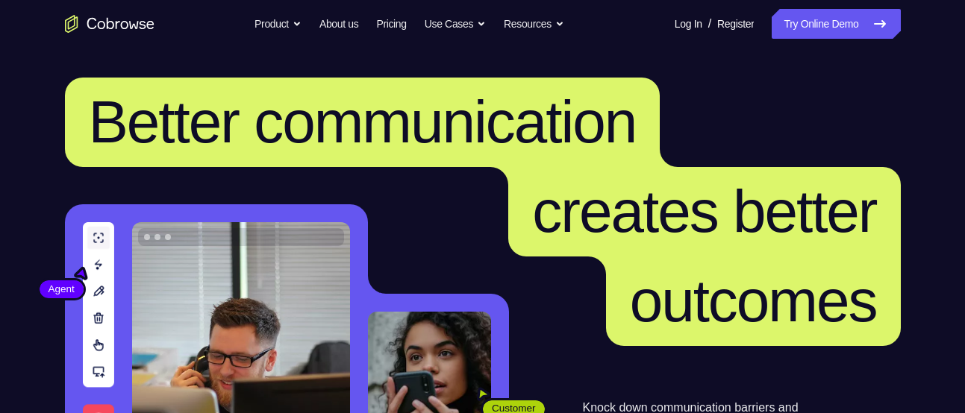  I want to click on button: Resources, so click(534, 24).